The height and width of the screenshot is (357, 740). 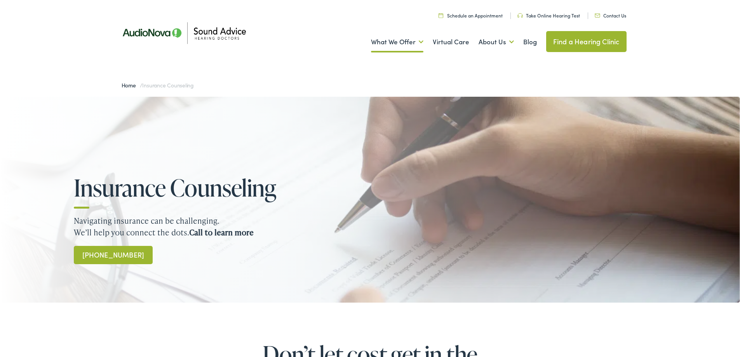 I want to click on img: Icon representing mail communication in a unique green color, indicative of contact or communicat..., so click(x=598, y=16).